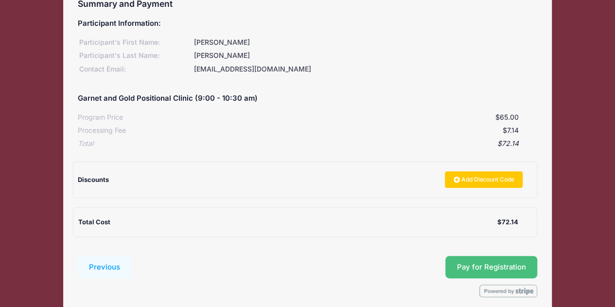  What do you see at coordinates (483, 179) in the screenshot?
I see `a: Add Discount Code` at bounding box center [483, 179].